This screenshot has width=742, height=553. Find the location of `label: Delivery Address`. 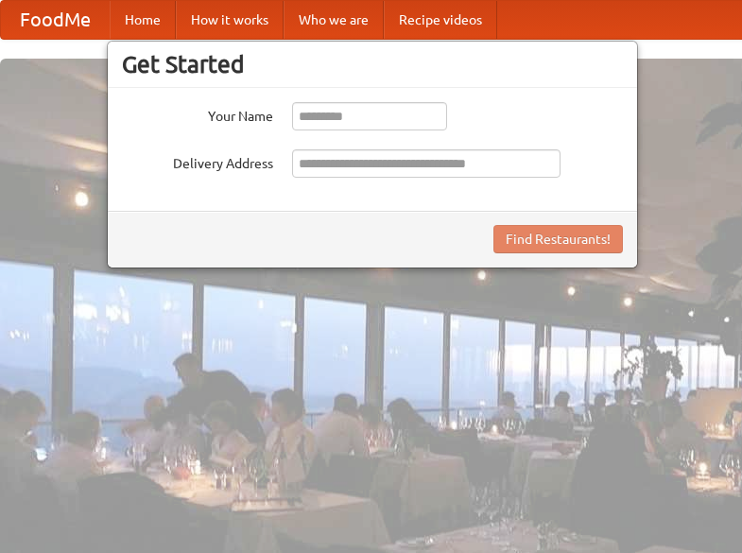

label: Delivery Address is located at coordinates (198, 161).